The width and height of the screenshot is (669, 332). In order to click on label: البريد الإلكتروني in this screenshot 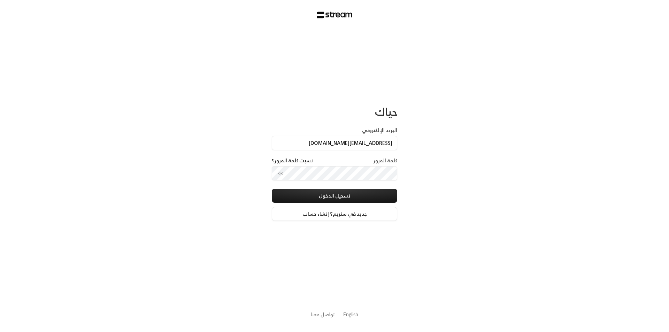, I will do `click(379, 130)`.